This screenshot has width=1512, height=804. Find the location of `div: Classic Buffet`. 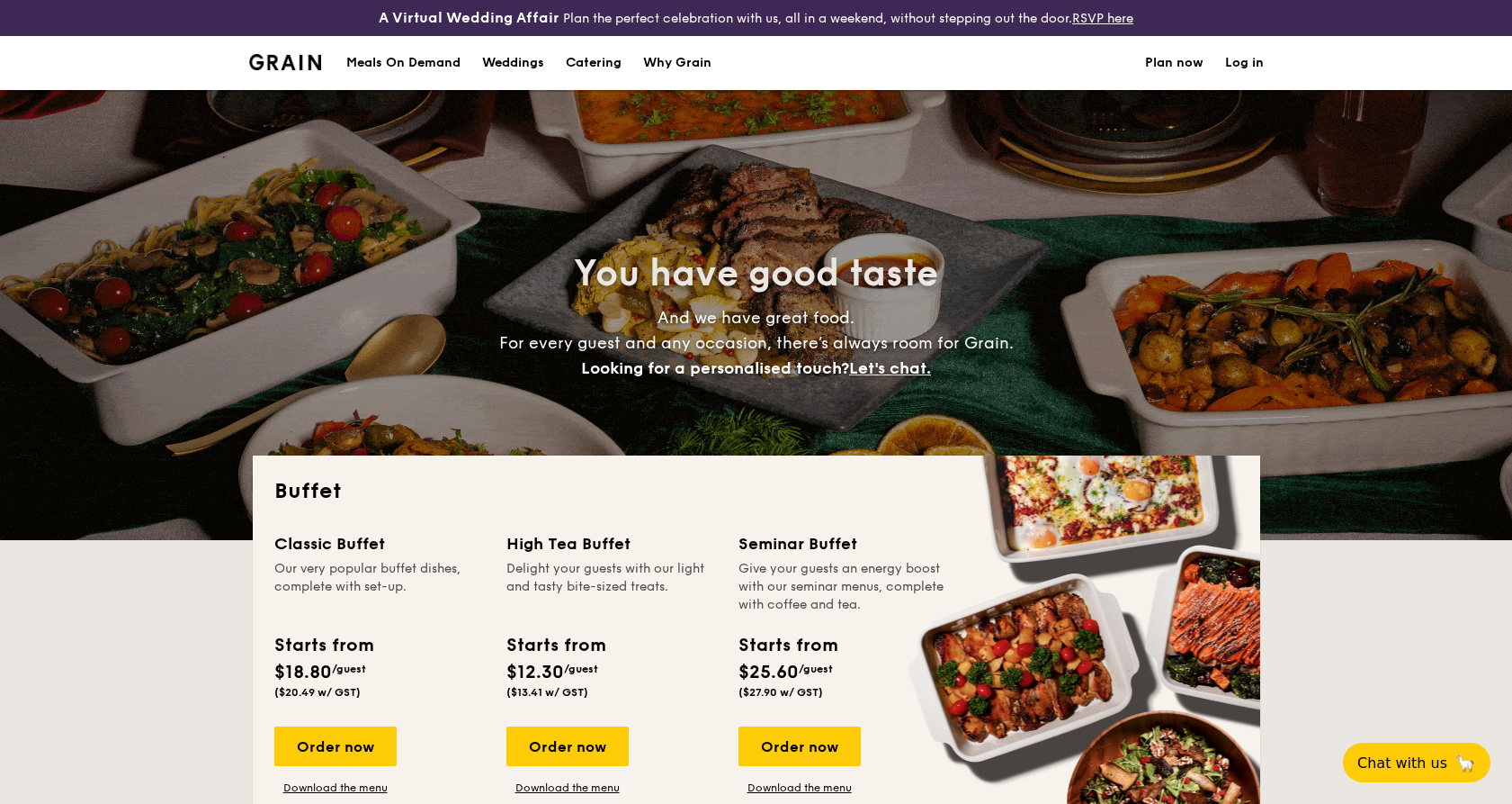

div: Classic Buffet is located at coordinates (379, 543).